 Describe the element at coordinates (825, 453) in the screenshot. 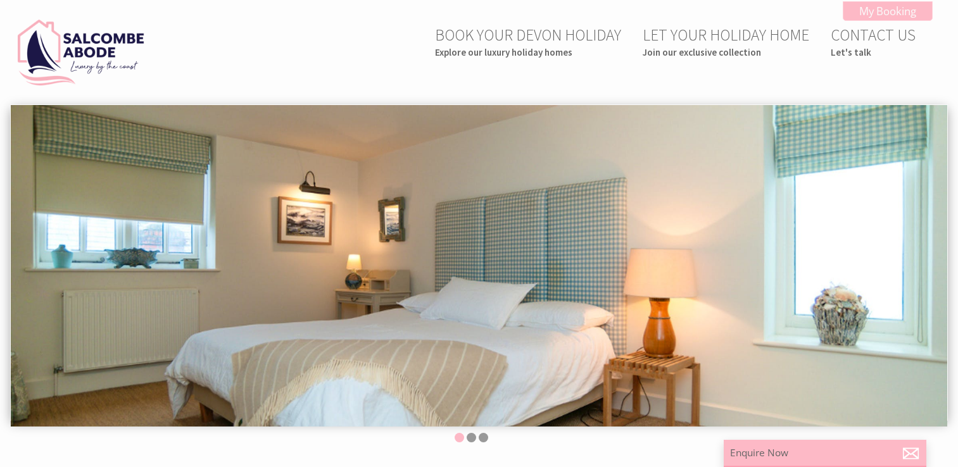

I see `p: Enquire Now` at that location.